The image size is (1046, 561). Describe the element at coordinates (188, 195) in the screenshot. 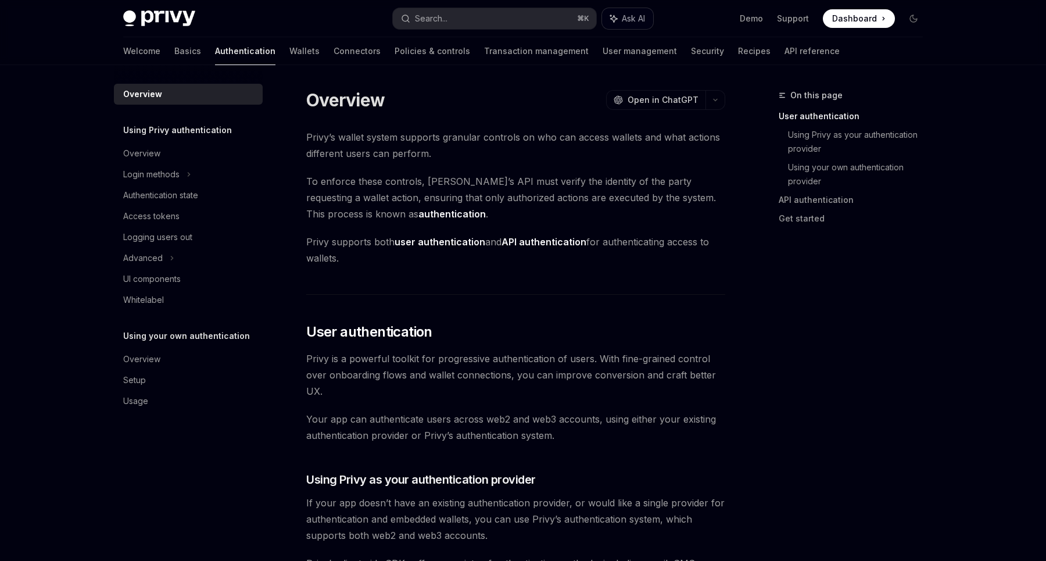

I see `a: Authentication state` at that location.